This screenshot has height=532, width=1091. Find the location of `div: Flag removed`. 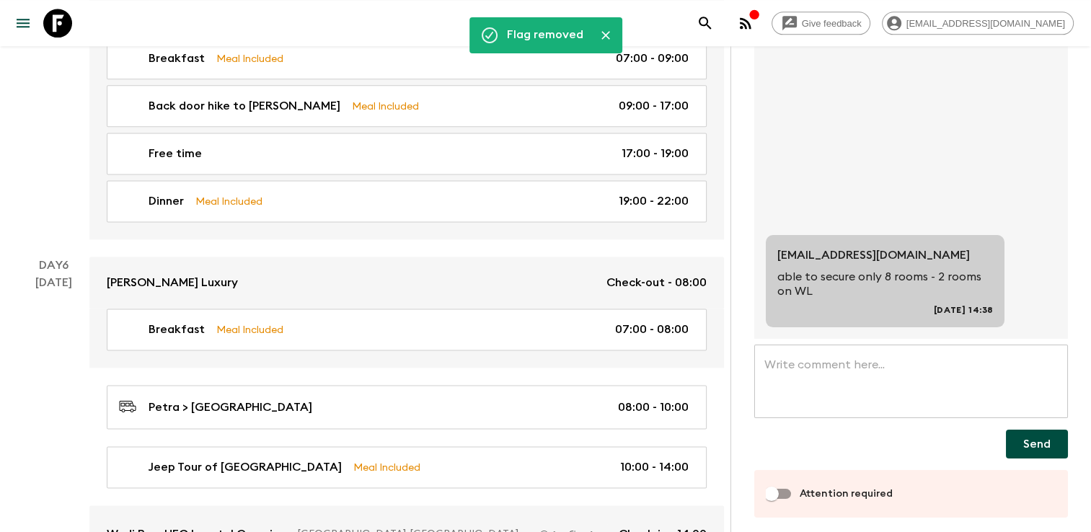

div: Flag removed is located at coordinates (545, 35).